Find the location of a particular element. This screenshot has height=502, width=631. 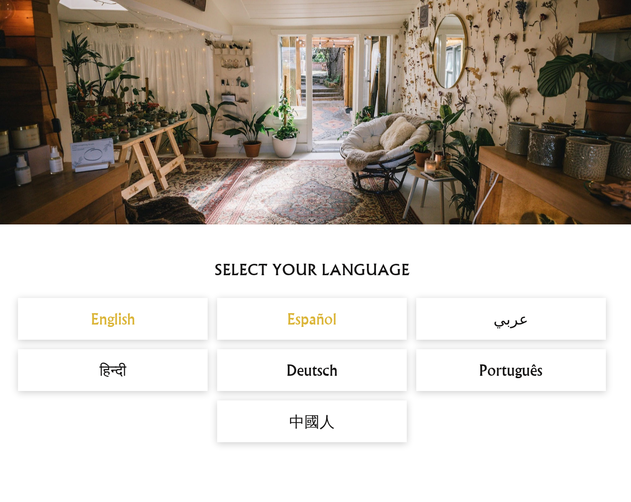

a: English is located at coordinates (113, 319).